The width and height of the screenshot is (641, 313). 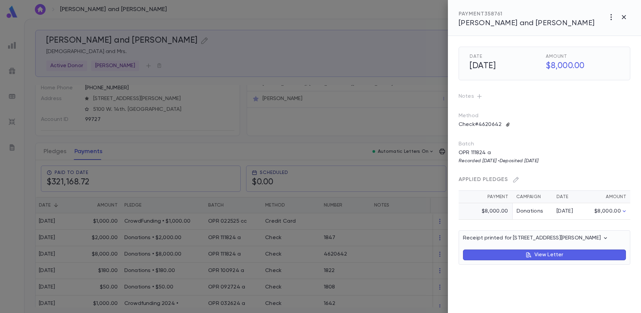 What do you see at coordinates (608, 197) in the screenshot?
I see `th: Amount` at bounding box center [608, 197].